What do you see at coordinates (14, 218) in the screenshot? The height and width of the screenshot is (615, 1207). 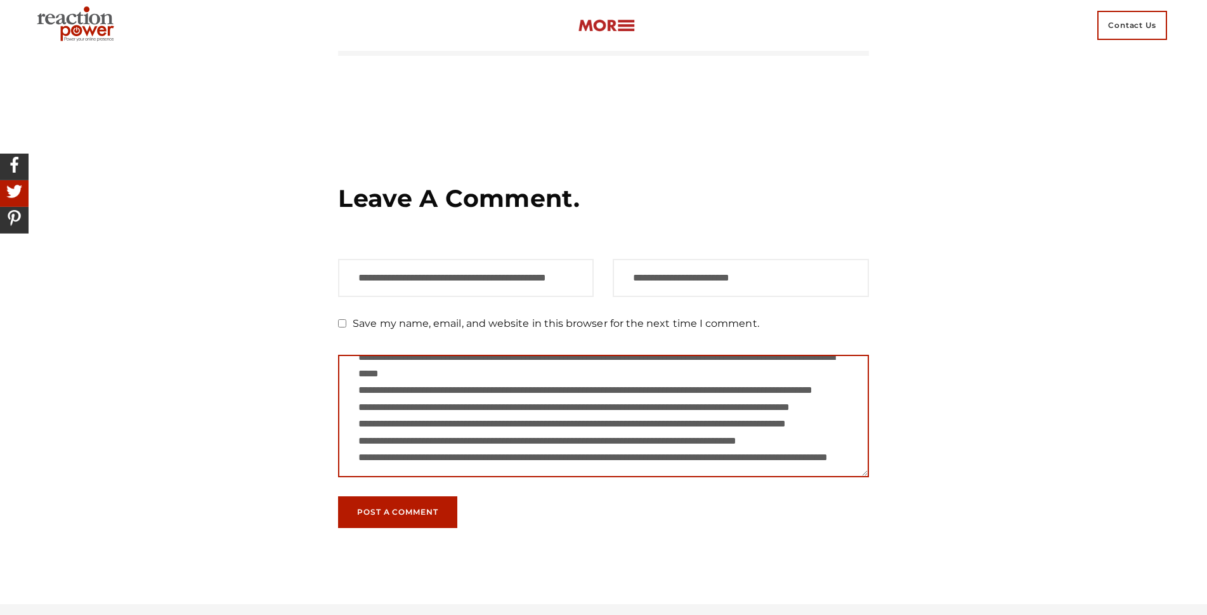 I see `img: Share On Pinterest` at bounding box center [14, 218].